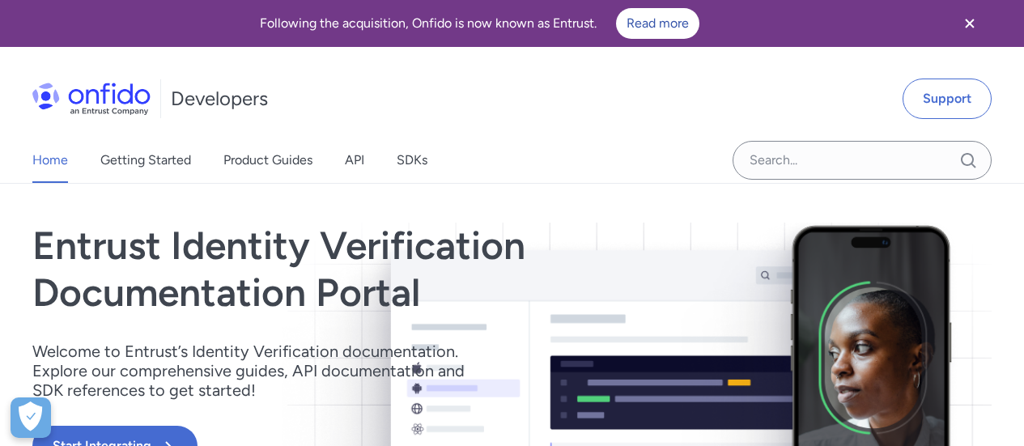 The height and width of the screenshot is (446, 1024). What do you see at coordinates (50, 160) in the screenshot?
I see `a: Home` at bounding box center [50, 160].